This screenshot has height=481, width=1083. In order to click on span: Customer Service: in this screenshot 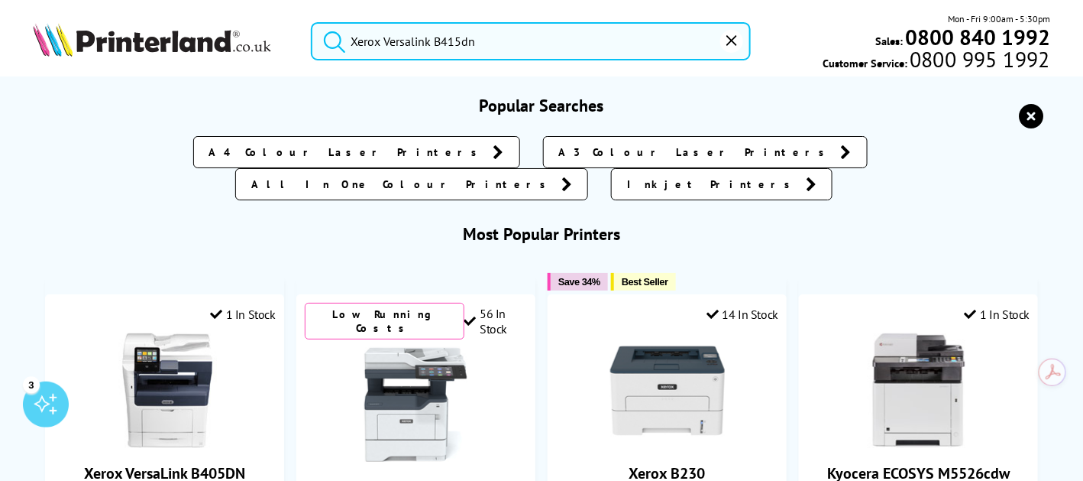, I will do `click(937, 61)`.